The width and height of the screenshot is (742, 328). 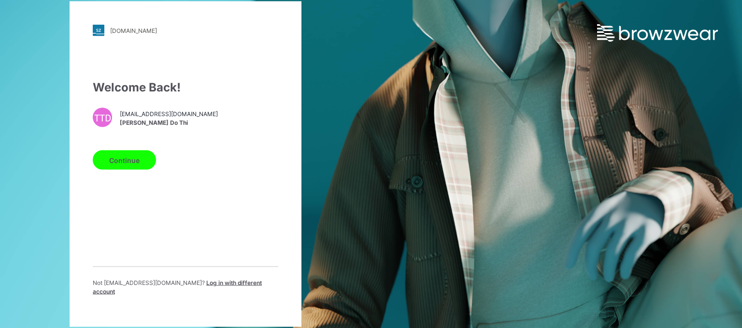 I want to click on div: Welcome Back!, so click(x=186, y=87).